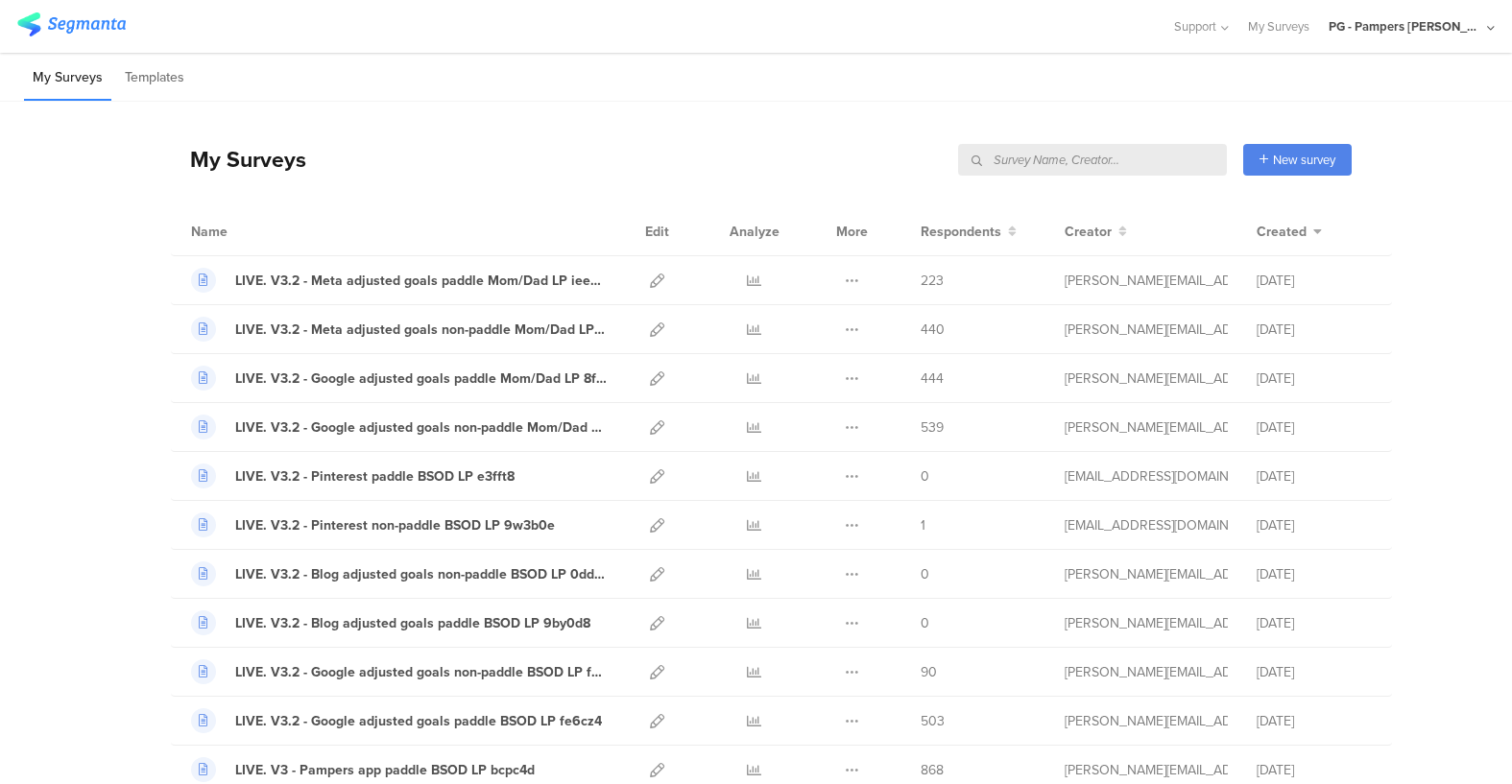 This screenshot has height=784, width=1512. What do you see at coordinates (399, 427) in the screenshot?
I see `a: LIVE. V3.2 - Google adjusted goals non-paddle Mom/Dad LP 42vc37` at bounding box center [399, 427].